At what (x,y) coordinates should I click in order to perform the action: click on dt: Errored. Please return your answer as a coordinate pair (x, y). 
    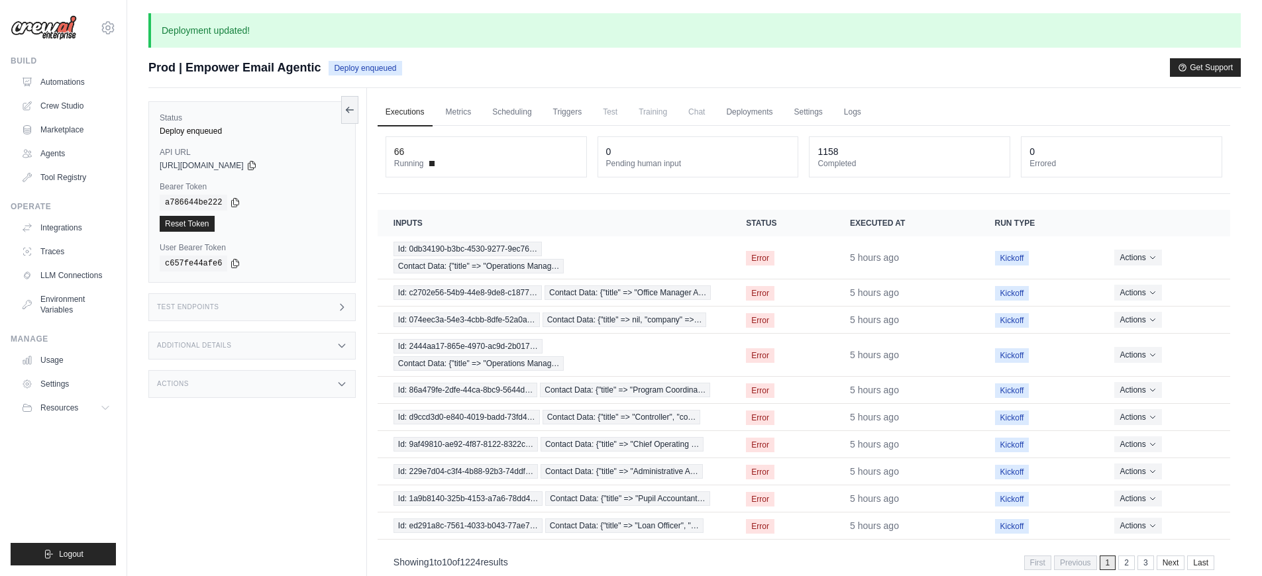
    Looking at the image, I should click on (1122, 164).